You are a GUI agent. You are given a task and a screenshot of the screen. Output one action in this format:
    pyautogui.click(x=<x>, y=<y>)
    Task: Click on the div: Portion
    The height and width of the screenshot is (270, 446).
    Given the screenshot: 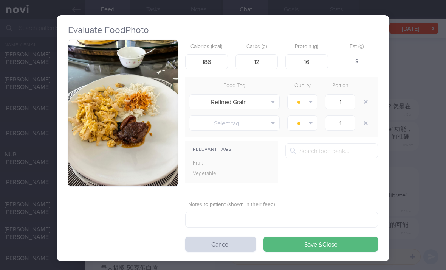 What is the action you would take?
    pyautogui.click(x=340, y=86)
    